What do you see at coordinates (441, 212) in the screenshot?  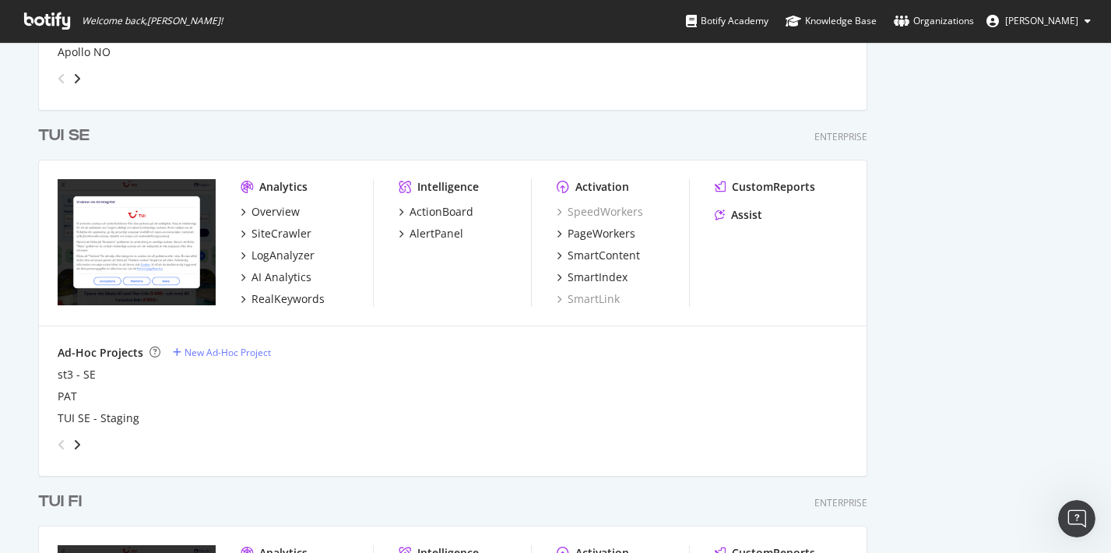 I see `div: ActionBoard` at bounding box center [441, 212].